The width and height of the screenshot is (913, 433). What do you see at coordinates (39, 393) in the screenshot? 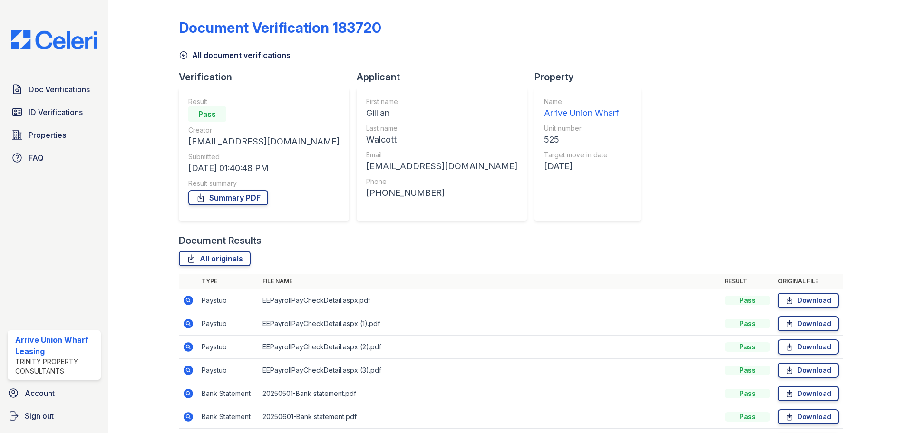
I see `span: Account` at bounding box center [39, 393].